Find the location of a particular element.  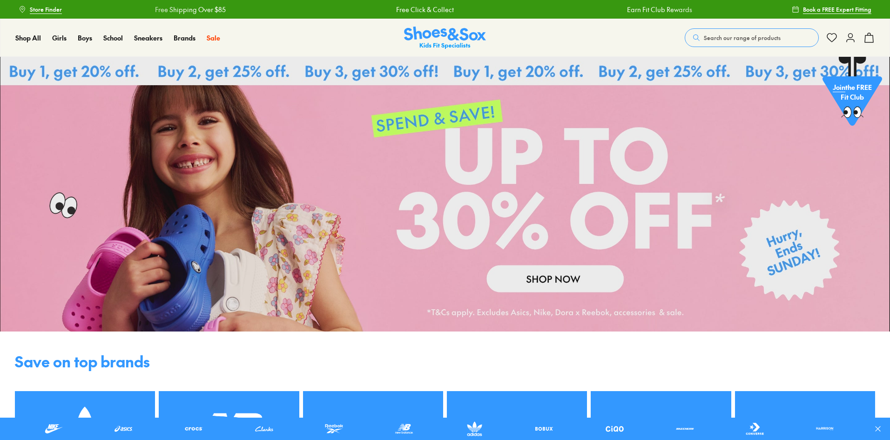

p: the FREE Fit Club is located at coordinates (852, 92).